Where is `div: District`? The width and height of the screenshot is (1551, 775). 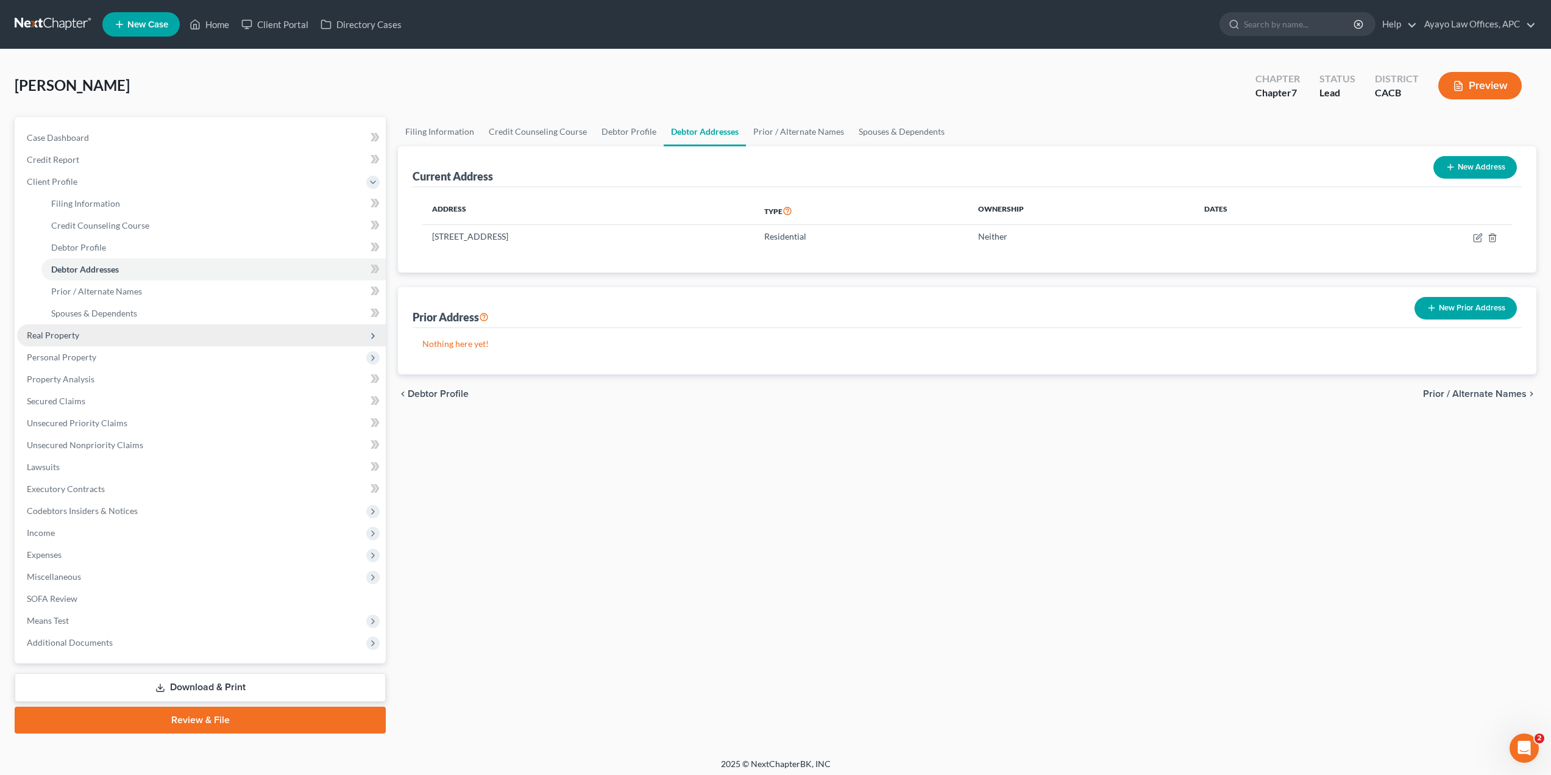 div: District is located at coordinates (1397, 79).